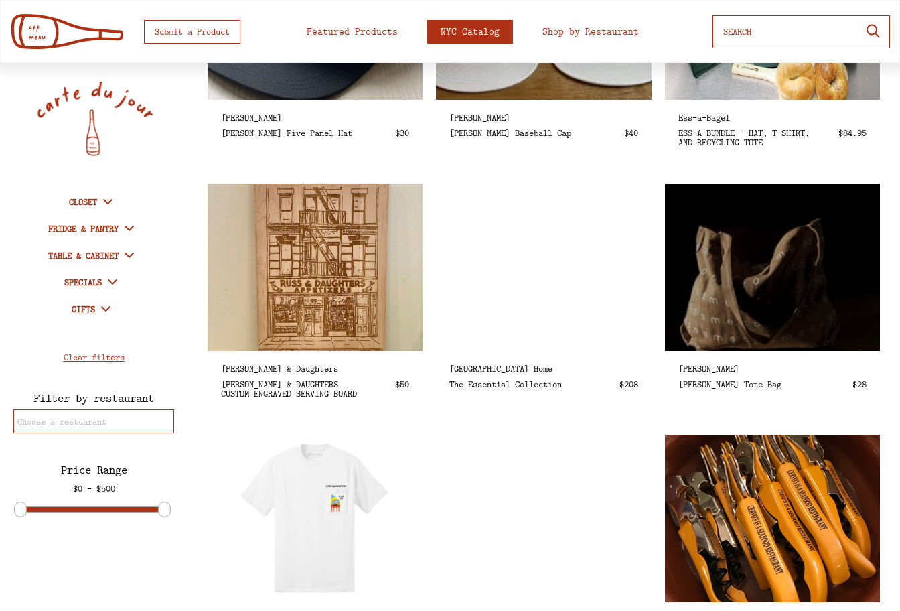 Image resolution: width=900 pixels, height=611 pixels. Describe the element at coordinates (629, 384) in the screenshot. I see `div: $208` at that location.